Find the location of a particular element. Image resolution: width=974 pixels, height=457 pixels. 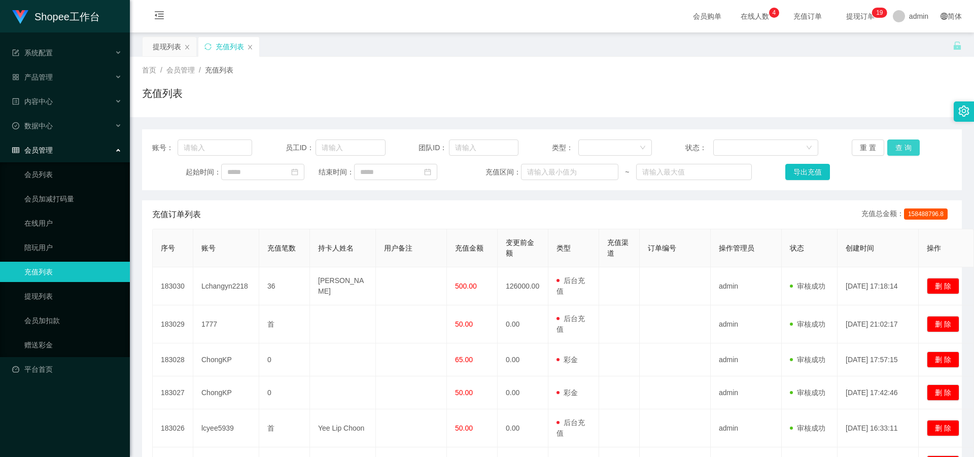

img: logo.9652507e.png is located at coordinates (20, 17).